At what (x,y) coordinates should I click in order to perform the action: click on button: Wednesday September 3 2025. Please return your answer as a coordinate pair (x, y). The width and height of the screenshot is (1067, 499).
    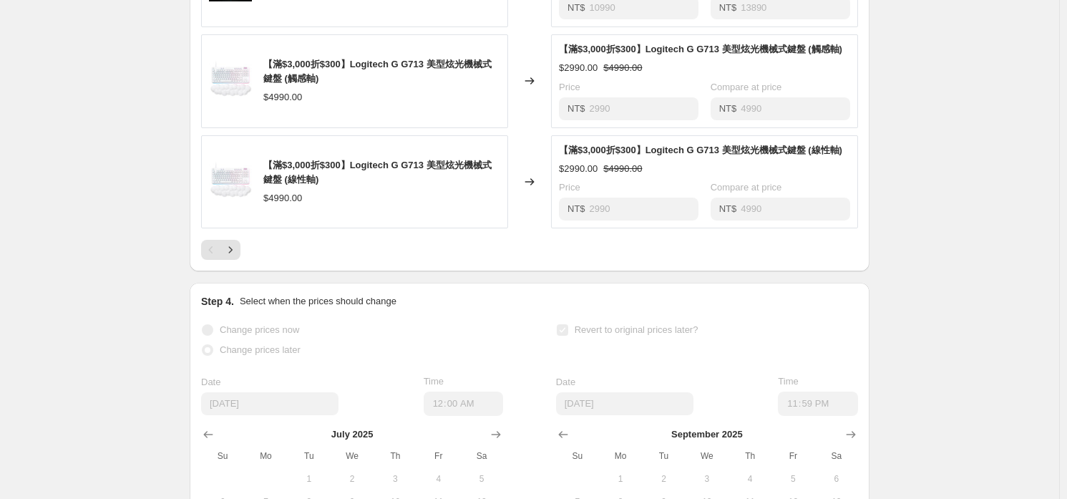
    Looking at the image, I should click on (707, 479).